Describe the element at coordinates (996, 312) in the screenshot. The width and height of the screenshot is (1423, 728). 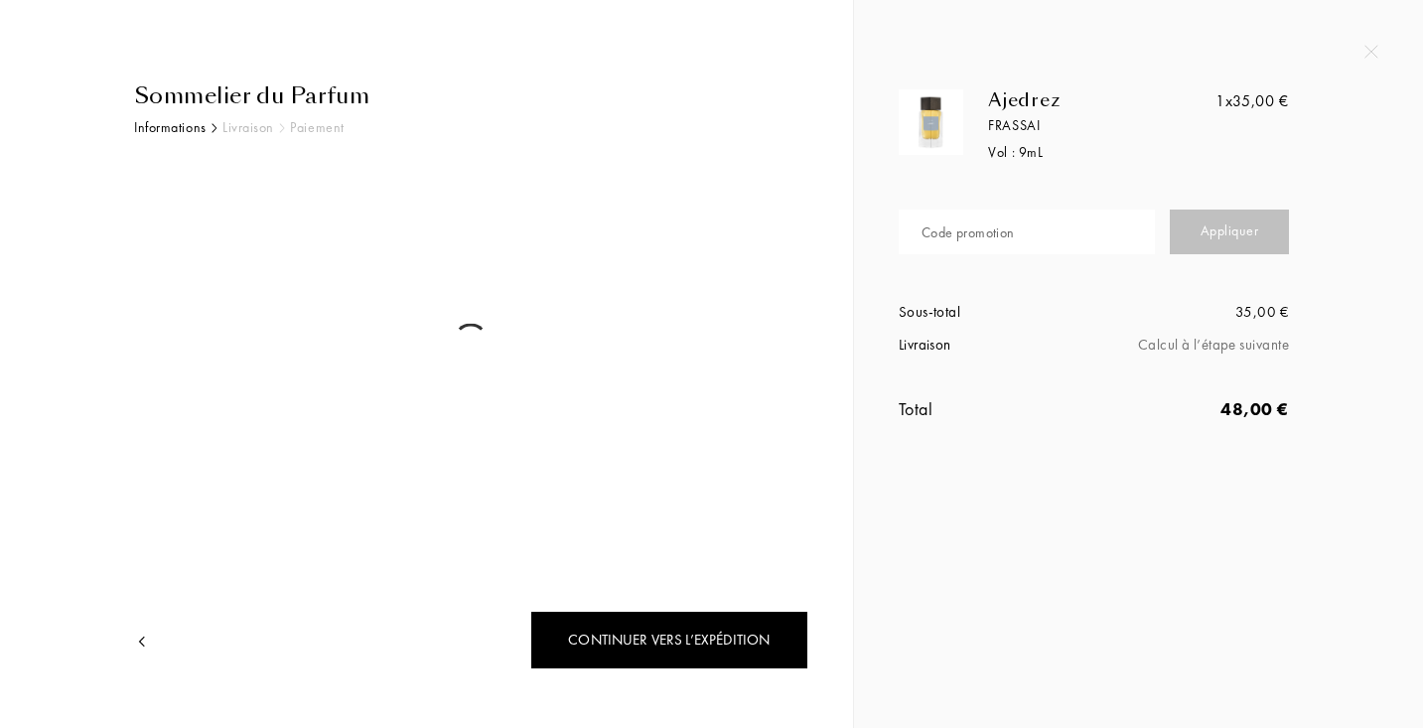
I see `div: Sous-total` at that location.